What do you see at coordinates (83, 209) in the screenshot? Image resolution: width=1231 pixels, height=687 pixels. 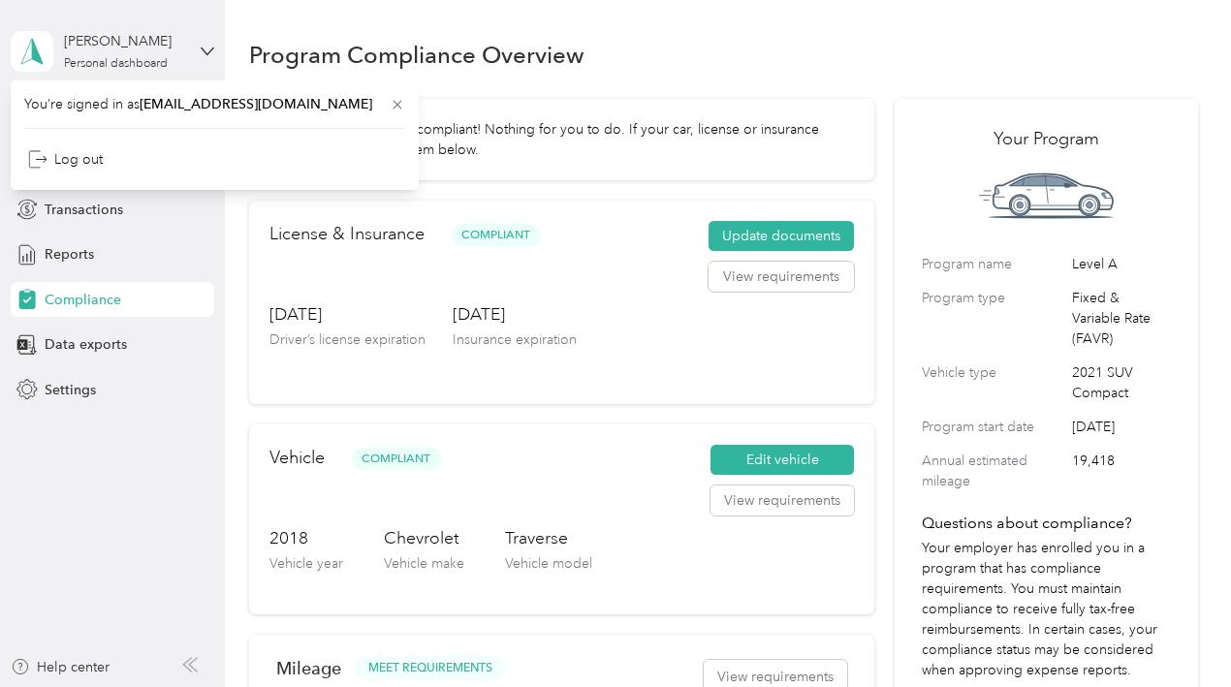 I see `span: Transactions` at bounding box center [83, 209].